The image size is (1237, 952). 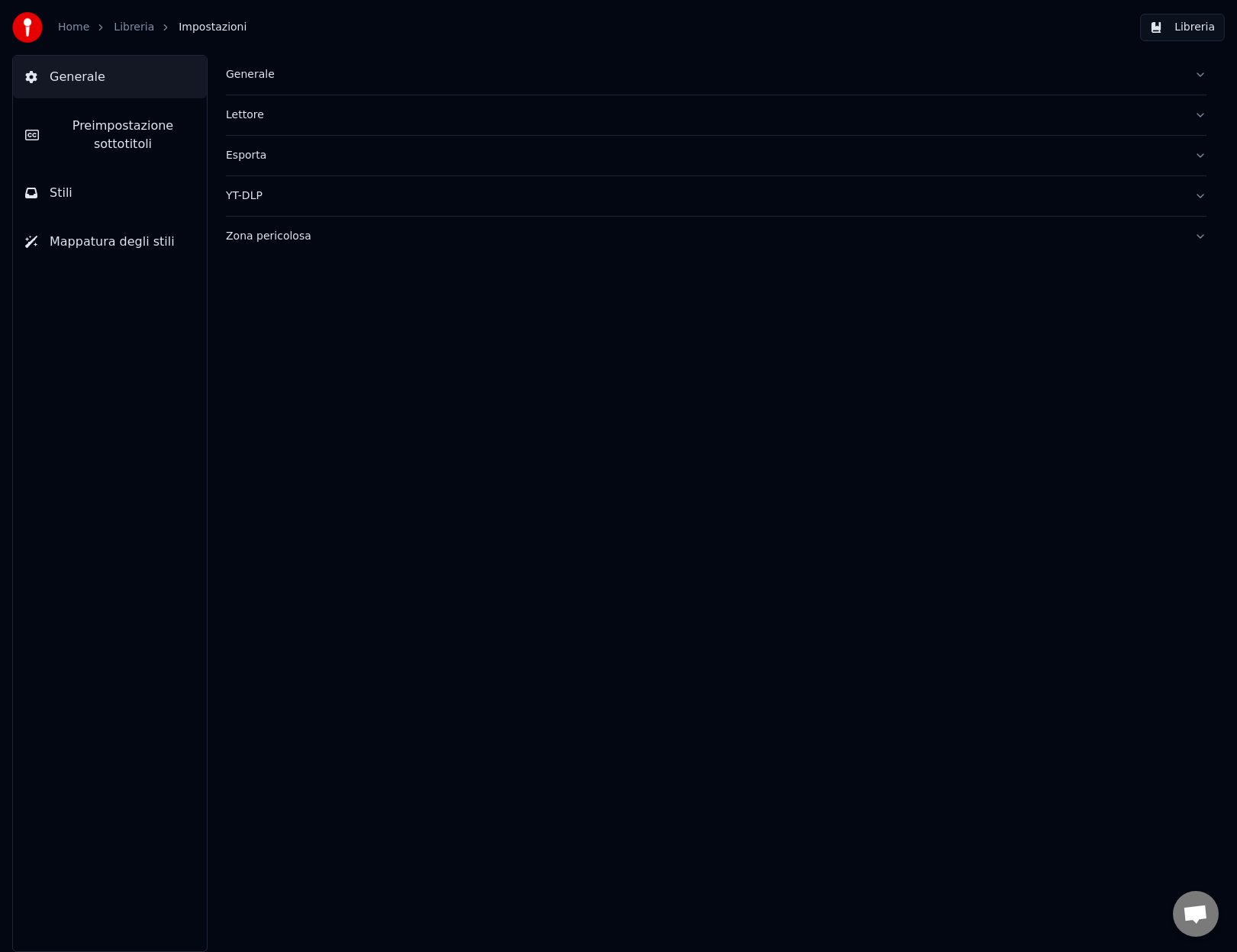 What do you see at coordinates (28, 28) in the screenshot?
I see `img: youka` at bounding box center [28, 28].